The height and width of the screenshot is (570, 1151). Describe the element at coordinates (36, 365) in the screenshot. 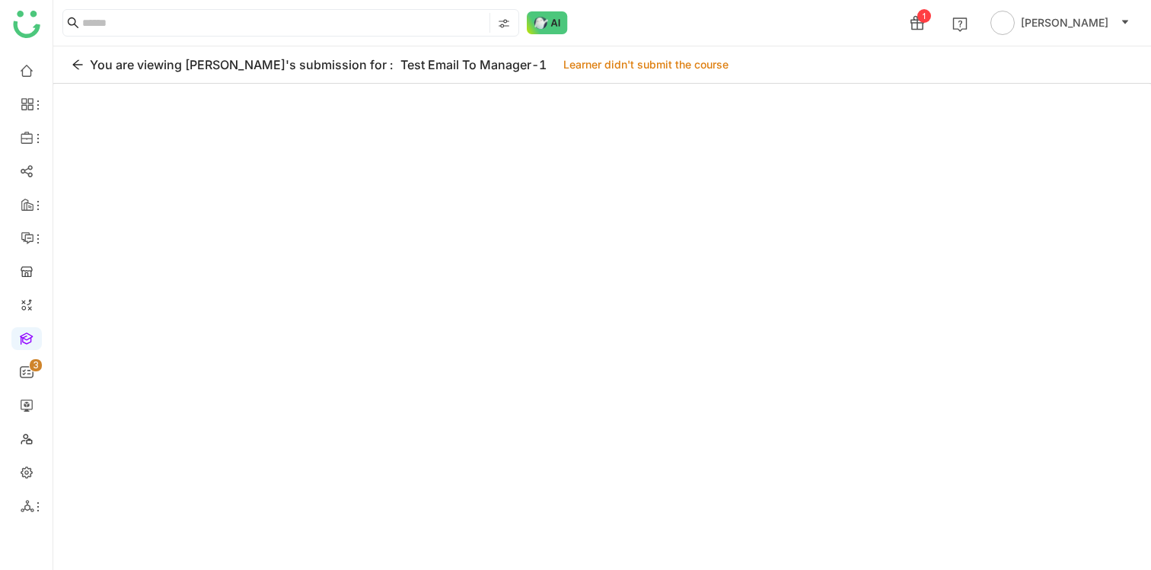

I see `p: 3` at that location.